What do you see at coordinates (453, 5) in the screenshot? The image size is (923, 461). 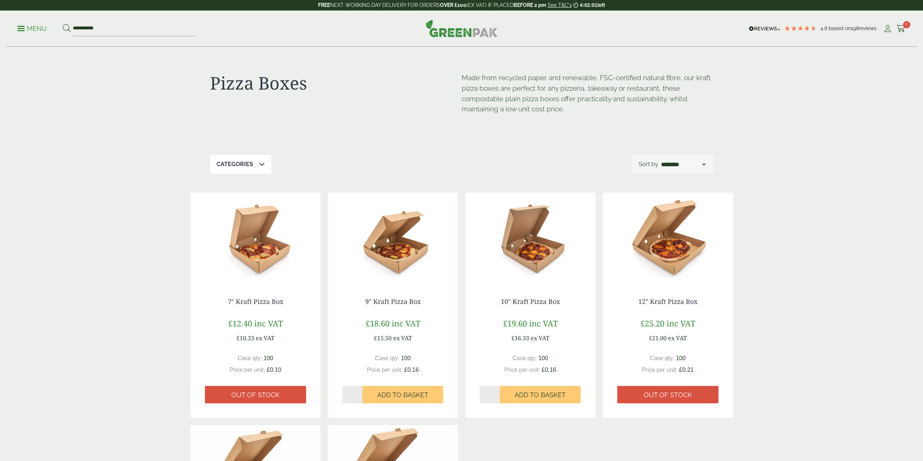 I see `strong: OVER £100` at bounding box center [453, 5].